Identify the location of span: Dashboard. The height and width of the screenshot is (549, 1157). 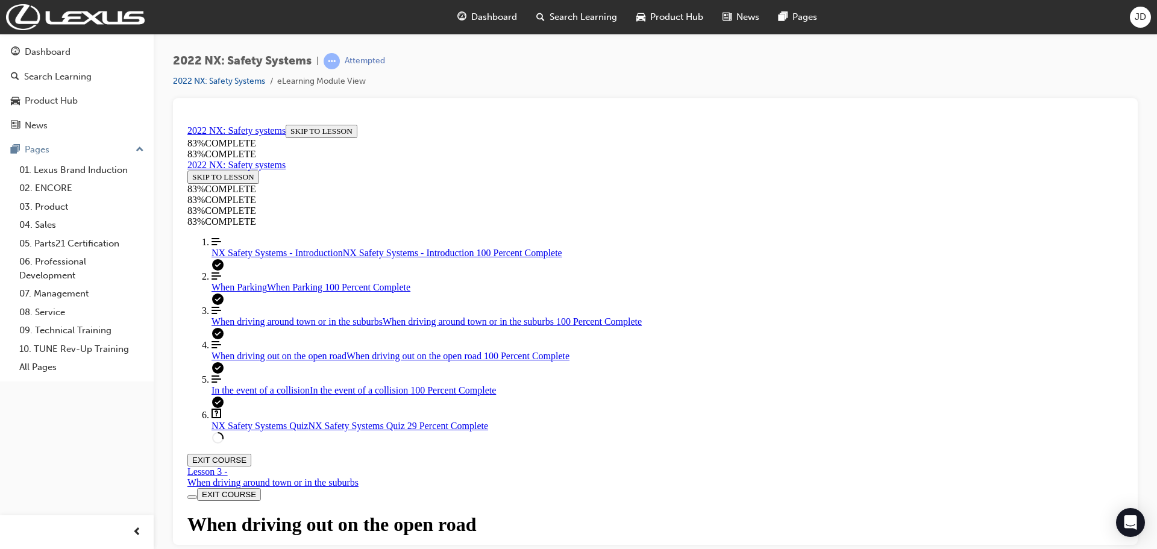
(494, 17).